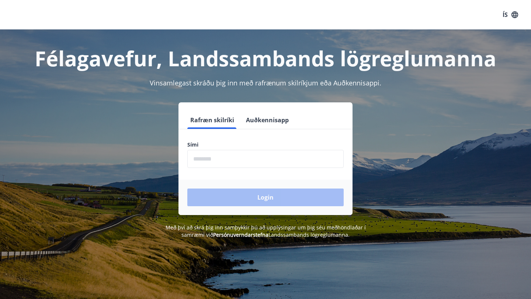 The height and width of the screenshot is (299, 531). What do you see at coordinates (267, 120) in the screenshot?
I see `button: Auðkennisapp` at bounding box center [267, 120].